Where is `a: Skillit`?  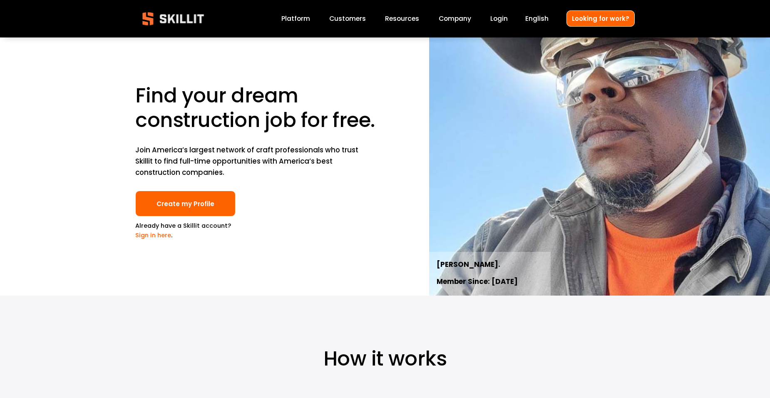 a: Skillit is located at coordinates (173, 19).